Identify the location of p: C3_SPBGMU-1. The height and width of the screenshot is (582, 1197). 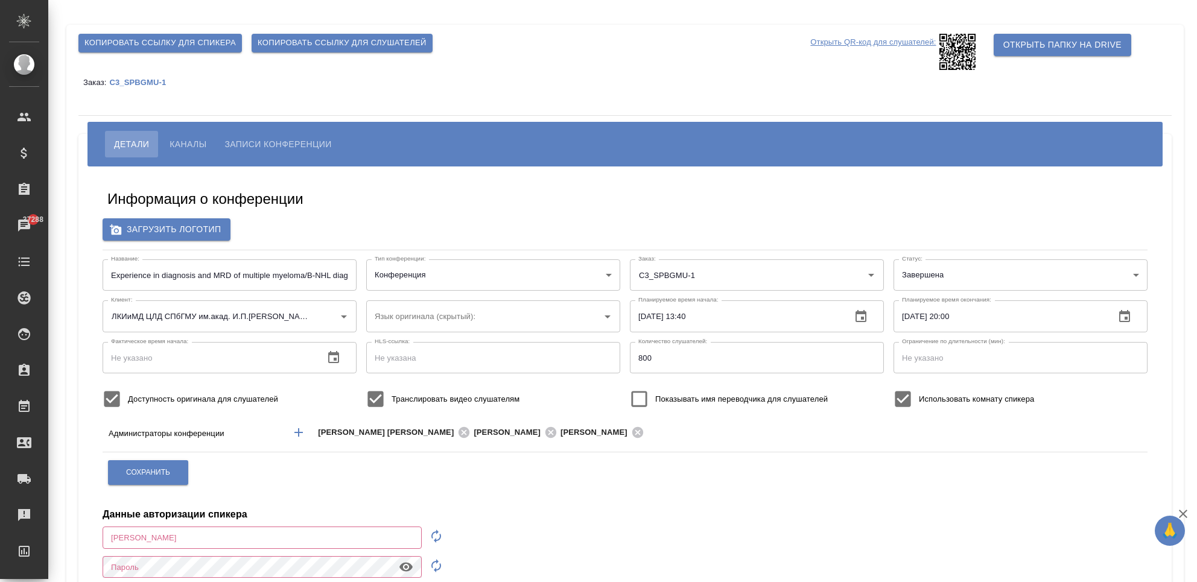
(142, 82).